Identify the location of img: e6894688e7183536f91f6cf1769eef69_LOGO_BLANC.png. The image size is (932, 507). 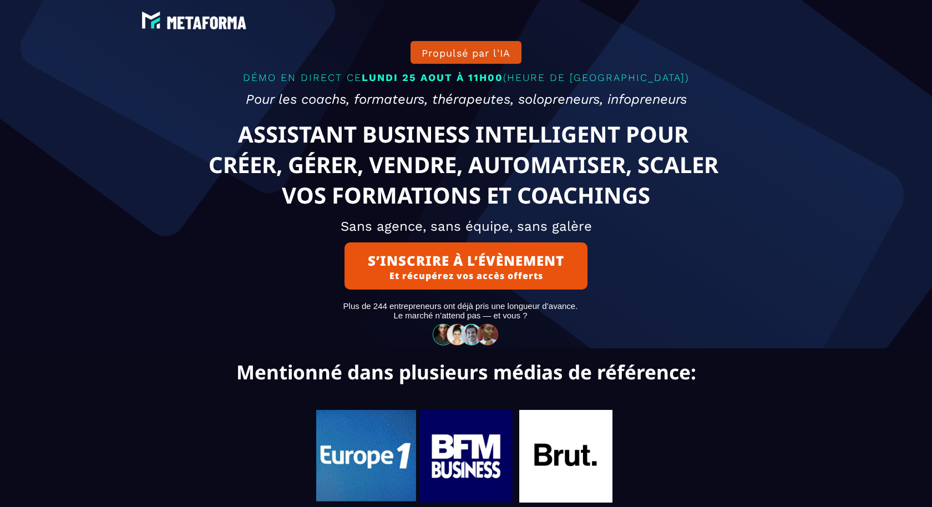
(194, 21).